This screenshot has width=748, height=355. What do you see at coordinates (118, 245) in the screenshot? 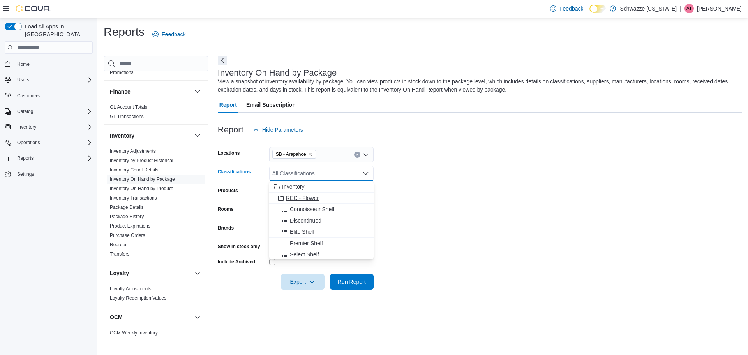
I see `a: Reorder` at bounding box center [118, 245].